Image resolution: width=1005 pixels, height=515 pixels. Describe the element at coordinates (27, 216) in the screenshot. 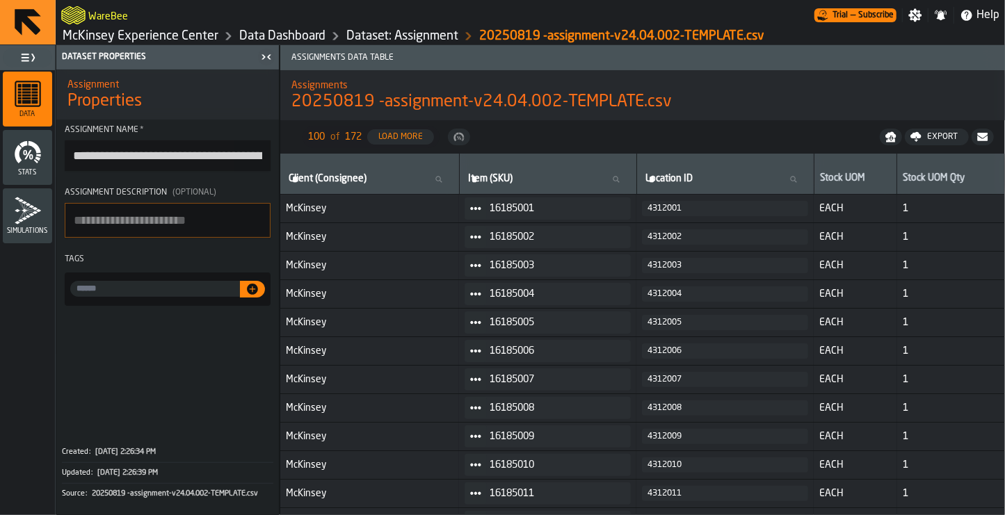

I see `li: menu Simulations` at that location.